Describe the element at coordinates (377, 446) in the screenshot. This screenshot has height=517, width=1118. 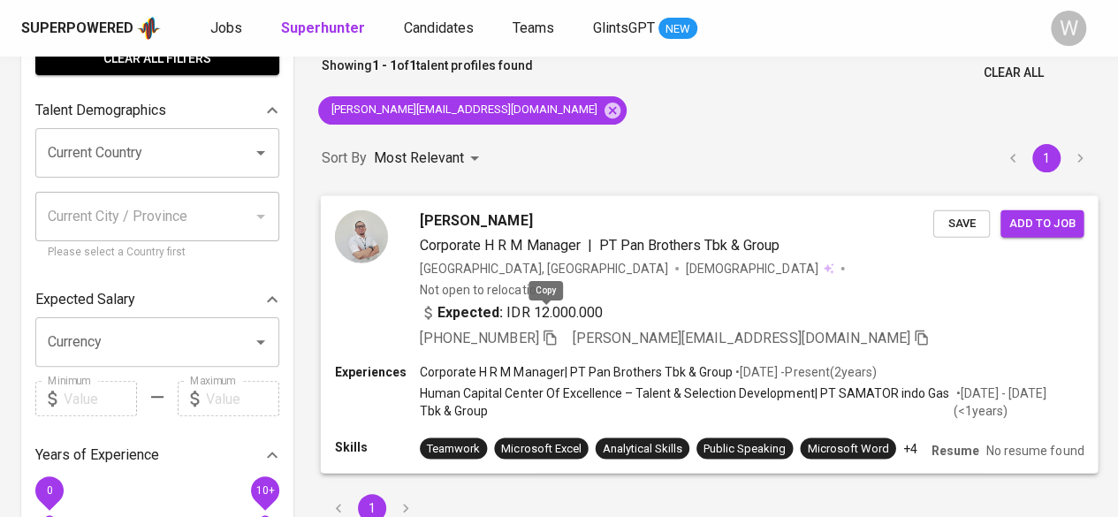
I see `p: Skills` at that location.